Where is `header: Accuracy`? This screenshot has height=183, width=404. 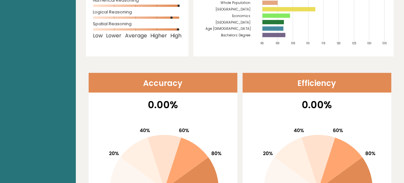 header: Accuracy is located at coordinates (163, 83).